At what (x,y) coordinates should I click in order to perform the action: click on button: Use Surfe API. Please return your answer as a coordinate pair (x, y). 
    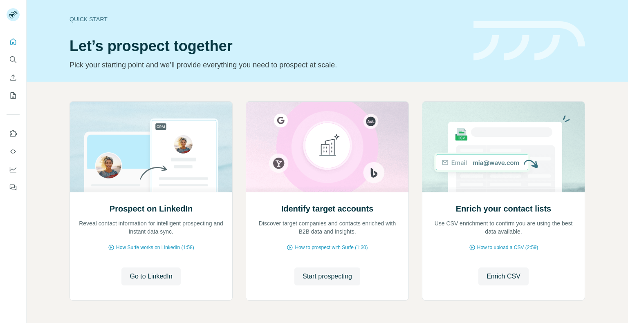
    Looking at the image, I should click on (13, 152).